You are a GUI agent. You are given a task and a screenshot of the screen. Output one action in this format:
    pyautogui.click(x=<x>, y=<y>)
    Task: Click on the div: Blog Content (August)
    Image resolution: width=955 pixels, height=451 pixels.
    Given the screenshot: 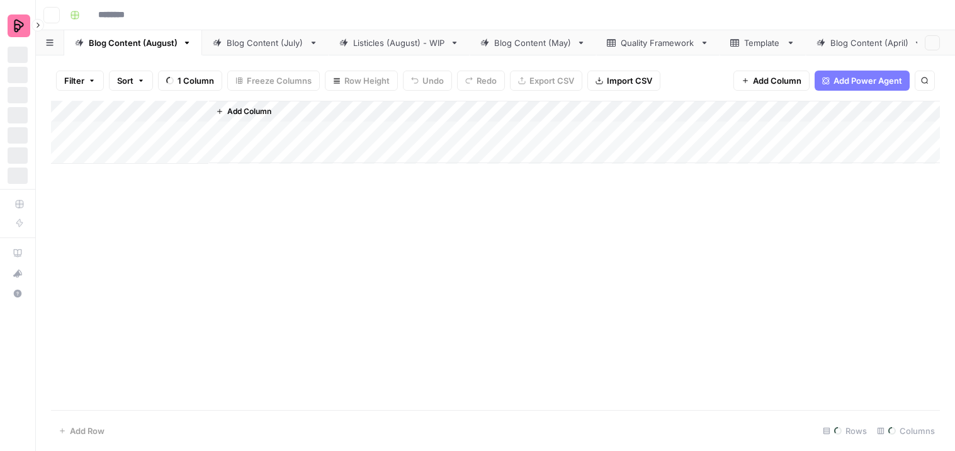 What is the action you would take?
    pyautogui.click(x=133, y=43)
    